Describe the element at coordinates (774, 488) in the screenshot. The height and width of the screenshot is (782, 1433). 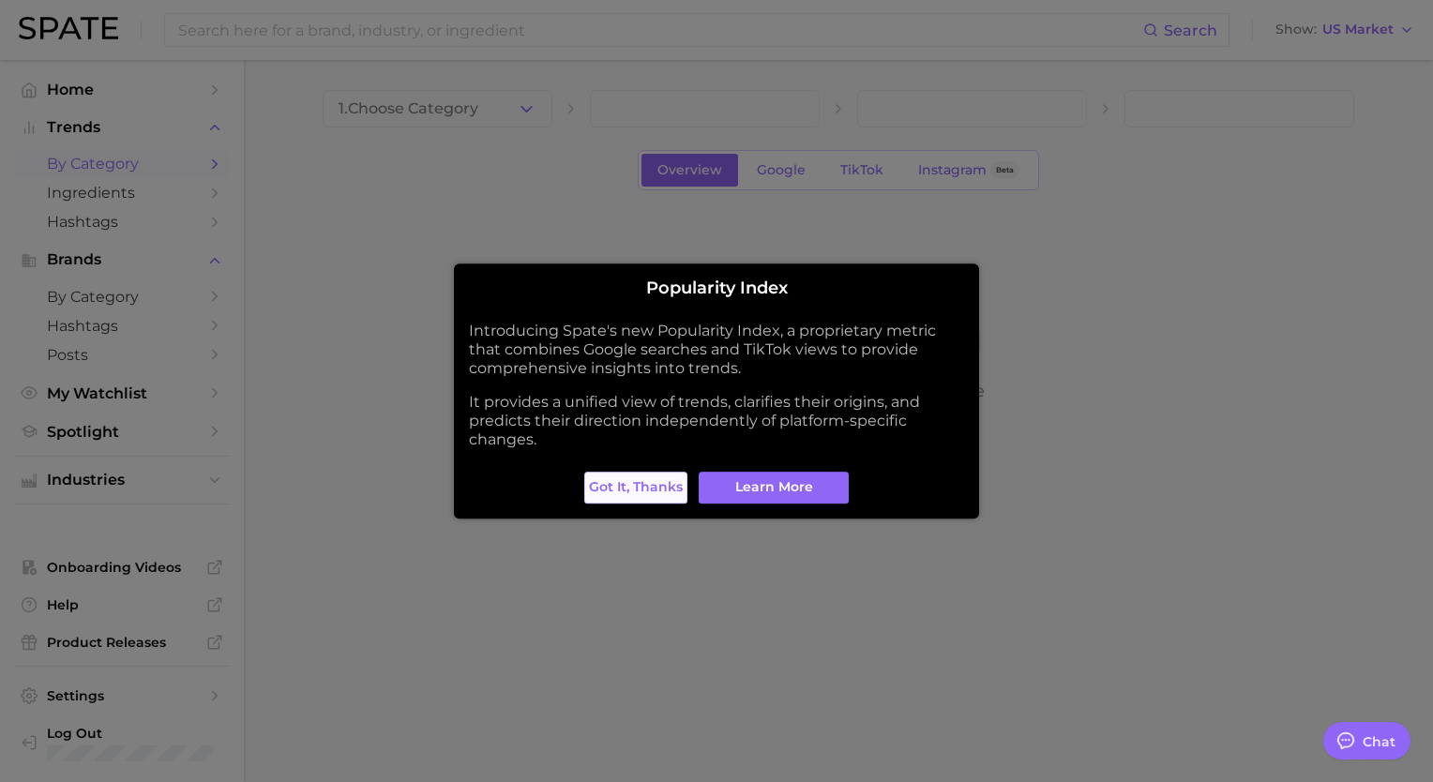
I see `a: Learn More` at that location.